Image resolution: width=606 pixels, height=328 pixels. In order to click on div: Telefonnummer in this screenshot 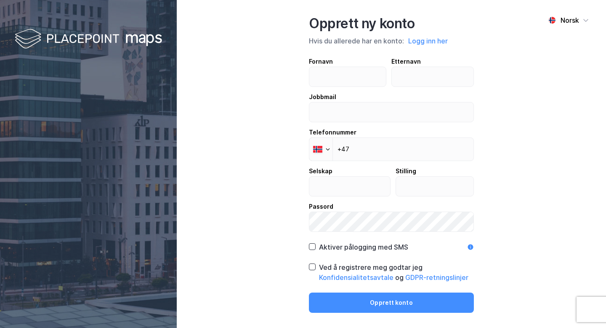, I will do `click(392, 132)`.